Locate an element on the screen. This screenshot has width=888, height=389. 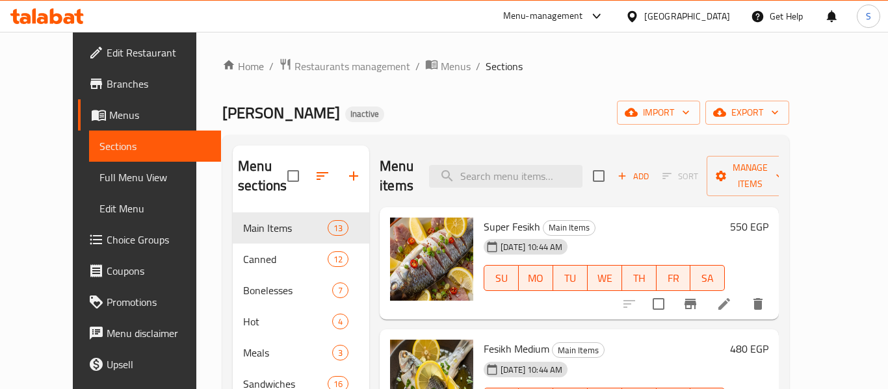
span: Select section is located at coordinates (599, 176).